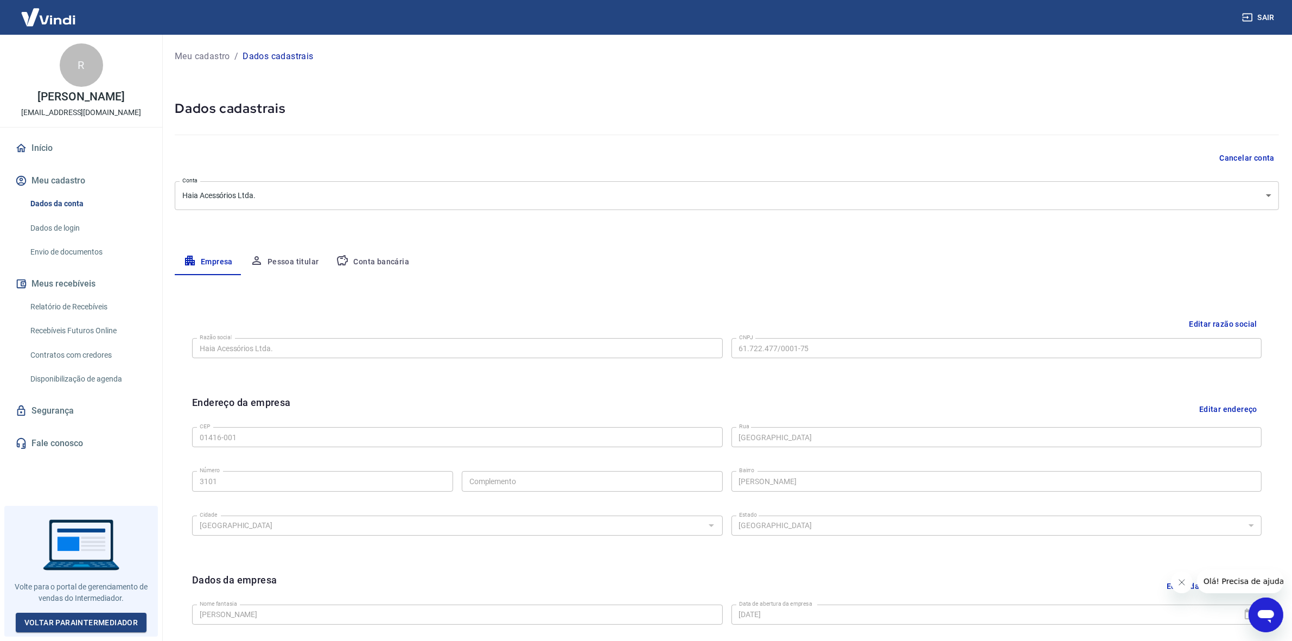  What do you see at coordinates (775, 603) in the screenshot?
I see `label: Data de abertura da empresa` at bounding box center [775, 603].